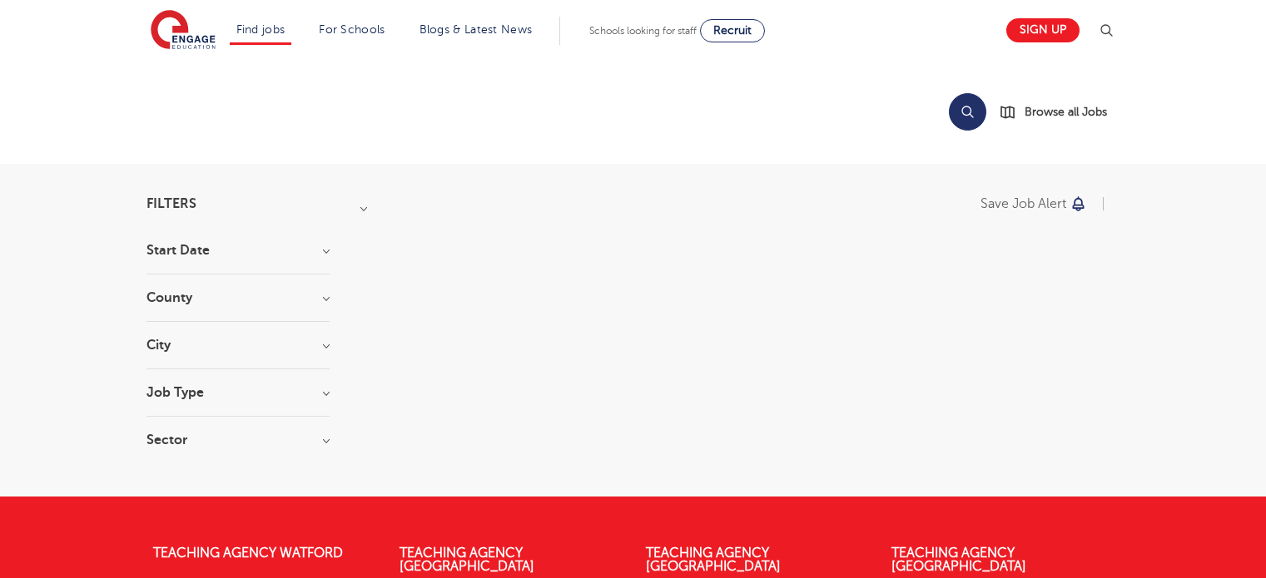 This screenshot has height=578, width=1266. I want to click on h3: Sector, so click(238, 440).